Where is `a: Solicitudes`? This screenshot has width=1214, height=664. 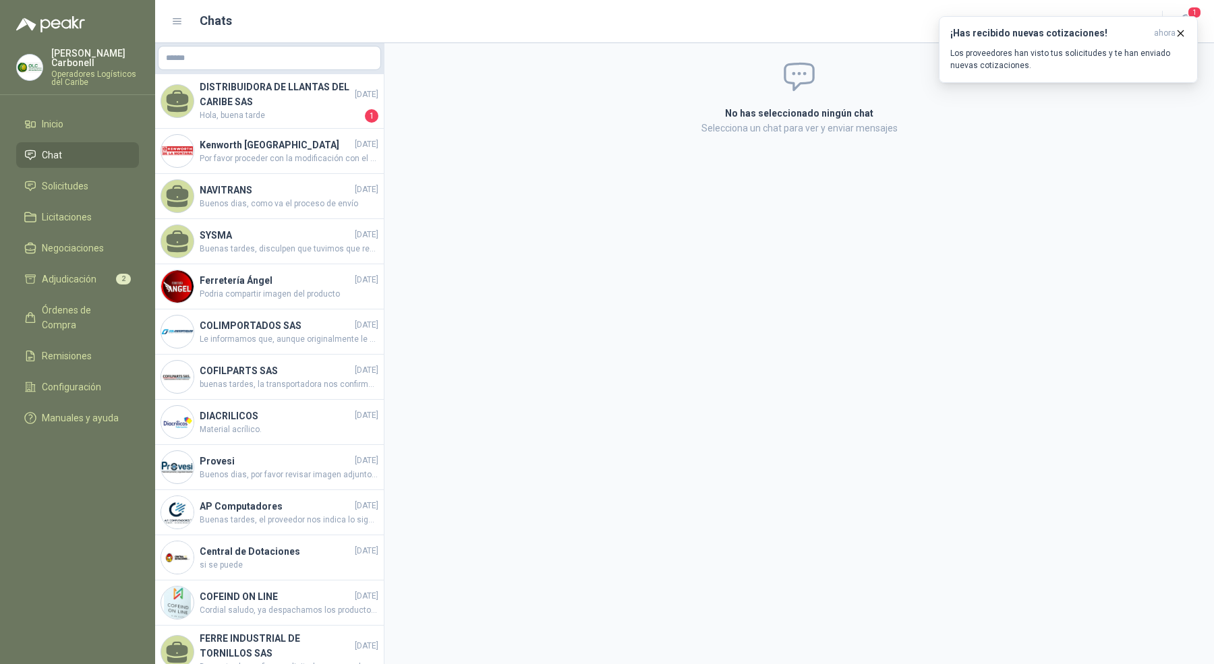
a: Solicitudes is located at coordinates (78, 186).